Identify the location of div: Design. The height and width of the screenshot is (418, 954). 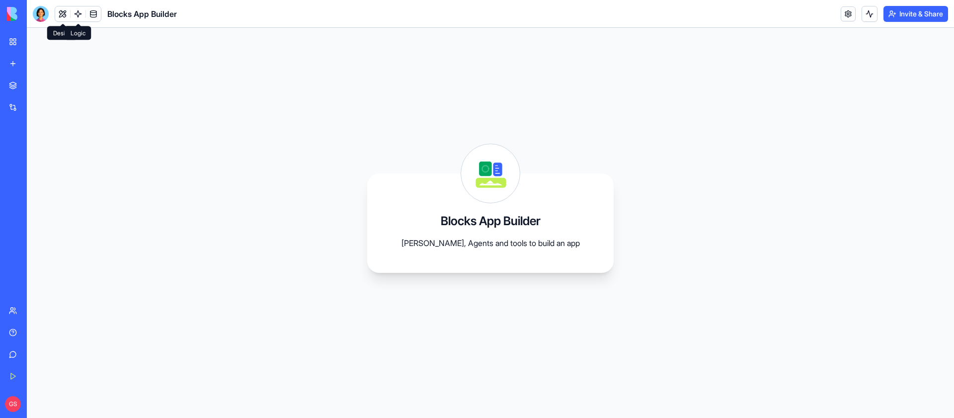
(63, 33).